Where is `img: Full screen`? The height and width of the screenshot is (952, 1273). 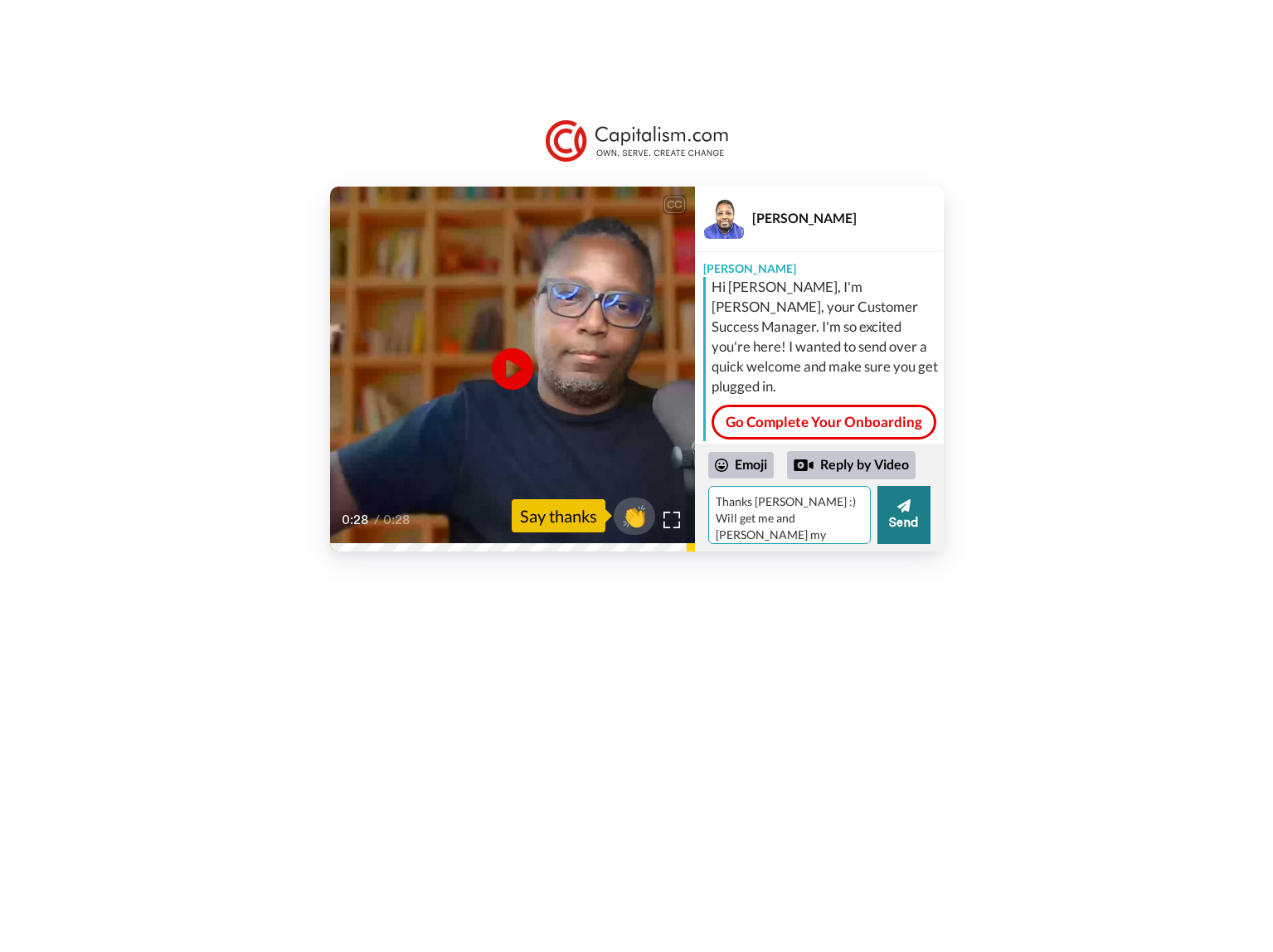
img: Full screen is located at coordinates (672, 520).